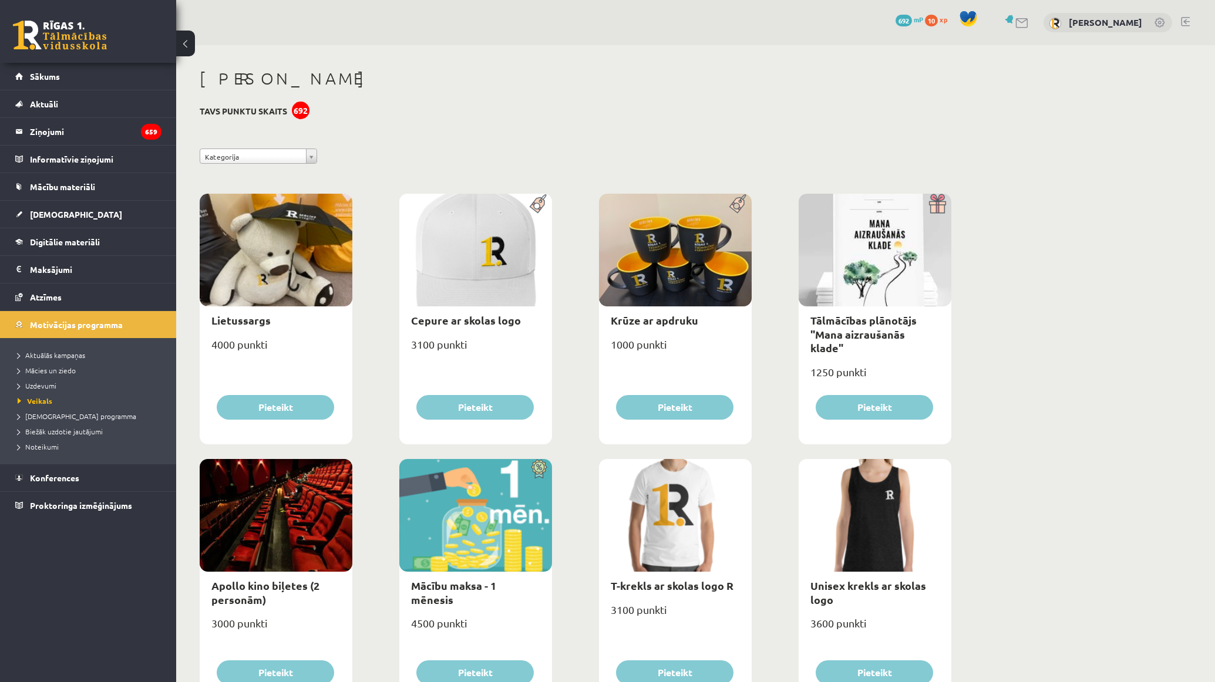  I want to click on a: Biežāk uzdotie jautājumi, so click(91, 431).